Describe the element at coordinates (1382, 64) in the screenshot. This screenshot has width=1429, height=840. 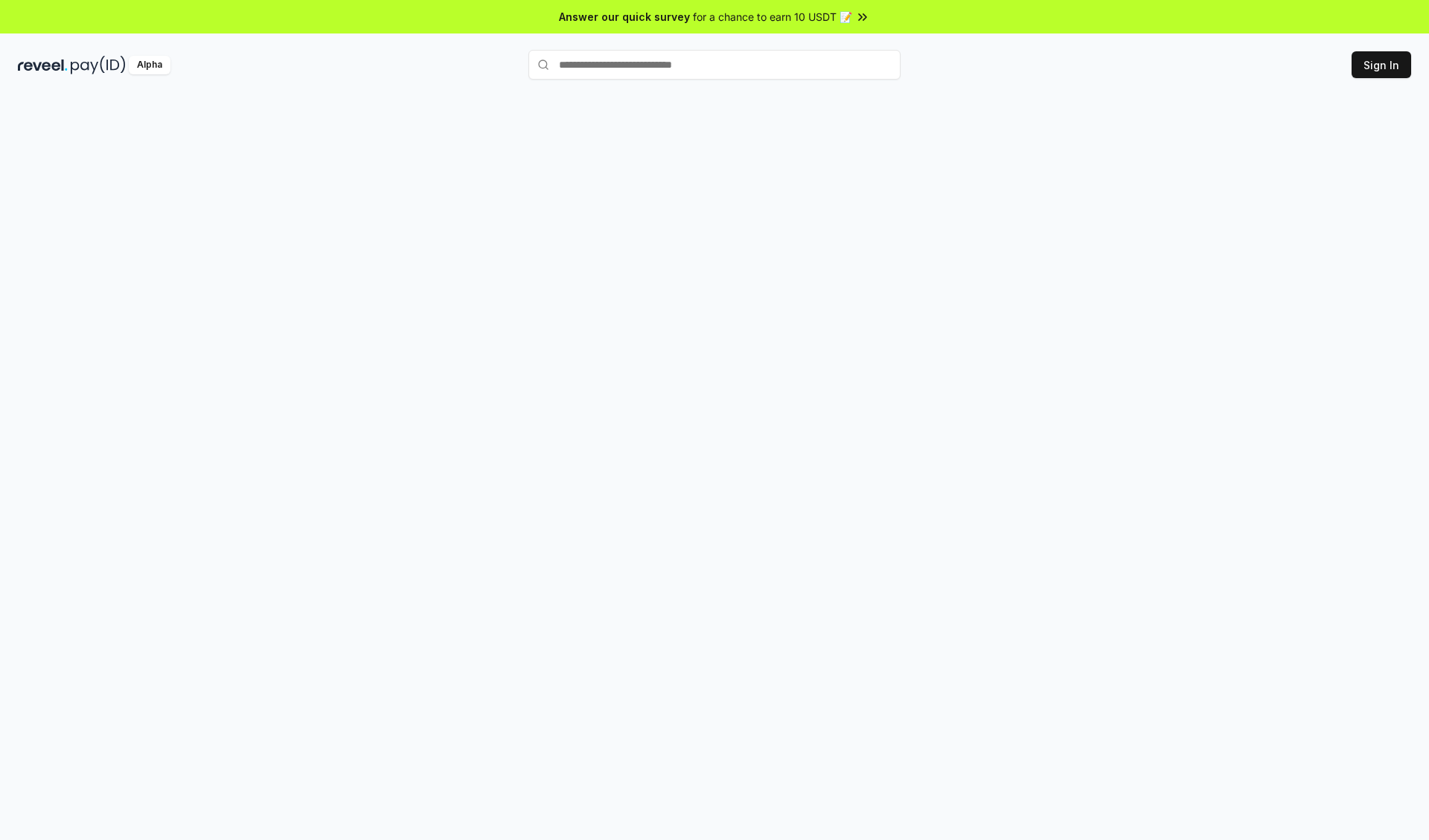
I see `button: Sign In` at that location.